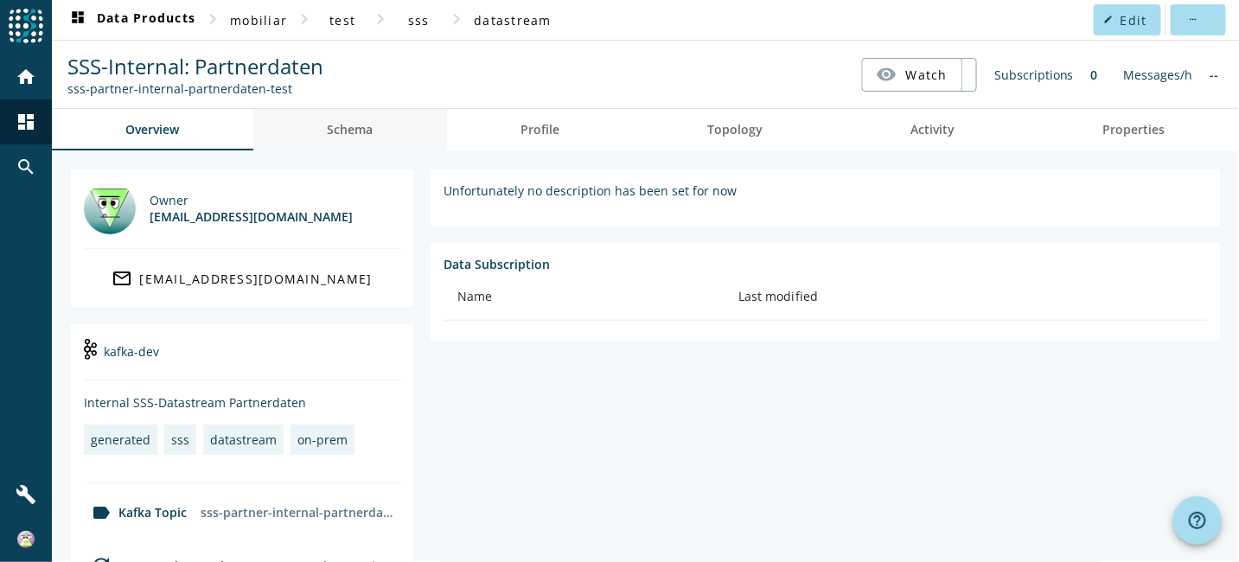 This screenshot has height=562, width=1239. What do you see at coordinates (1134, 130) in the screenshot?
I see `span: Properties` at bounding box center [1134, 130].